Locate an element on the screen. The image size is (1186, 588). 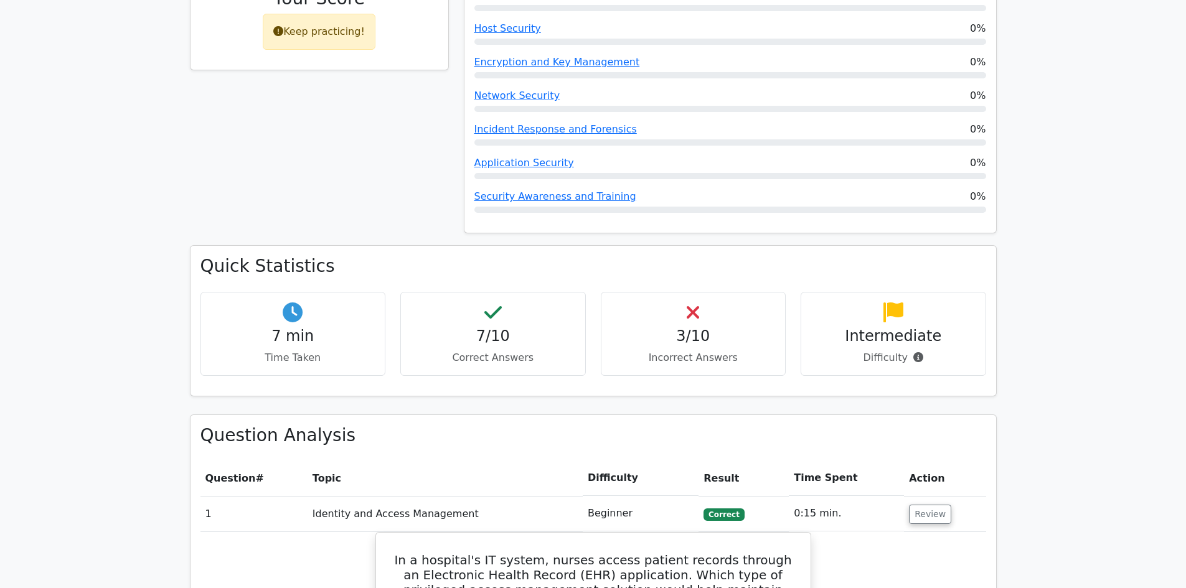
span: Correct is located at coordinates (723, 515).